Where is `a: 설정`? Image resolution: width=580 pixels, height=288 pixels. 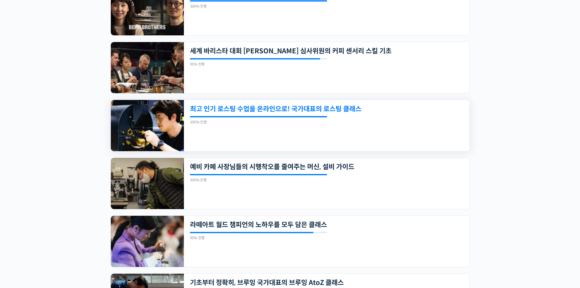 a: 설정 is located at coordinates (98, 201).